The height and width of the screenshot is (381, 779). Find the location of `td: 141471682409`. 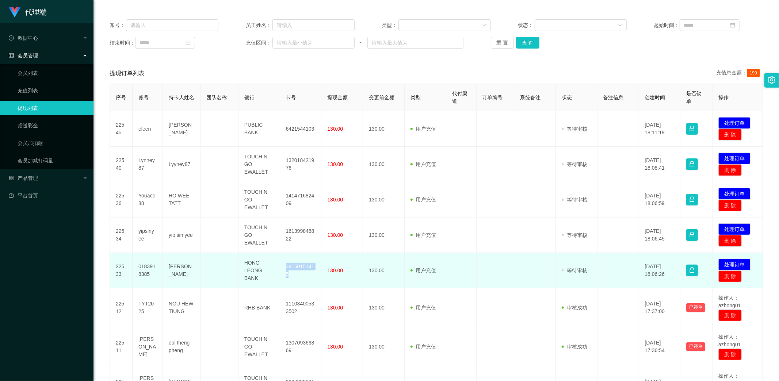

td: 141471682409 is located at coordinates (301, 200).